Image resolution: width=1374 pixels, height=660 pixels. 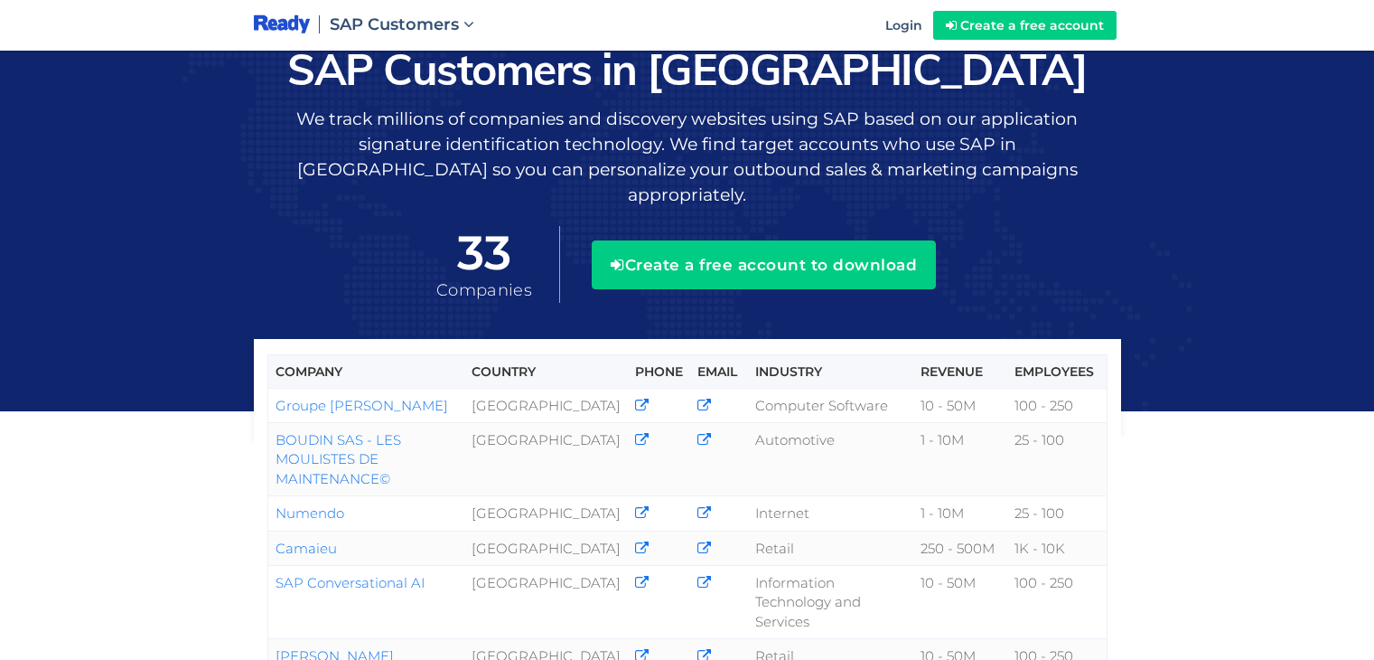 I want to click on img: logo, so click(x=282, y=24).